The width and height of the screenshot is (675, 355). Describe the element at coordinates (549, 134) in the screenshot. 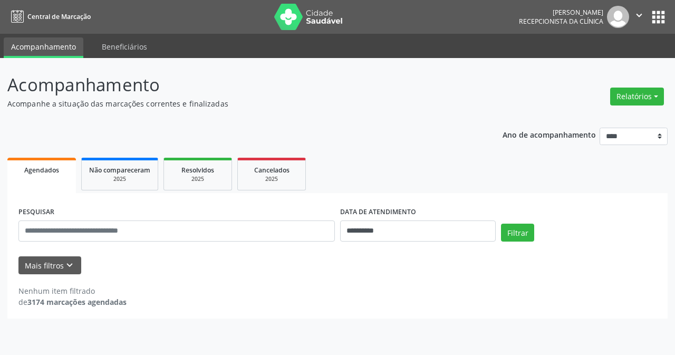

I see `p: Ano de acompanhamento` at that location.